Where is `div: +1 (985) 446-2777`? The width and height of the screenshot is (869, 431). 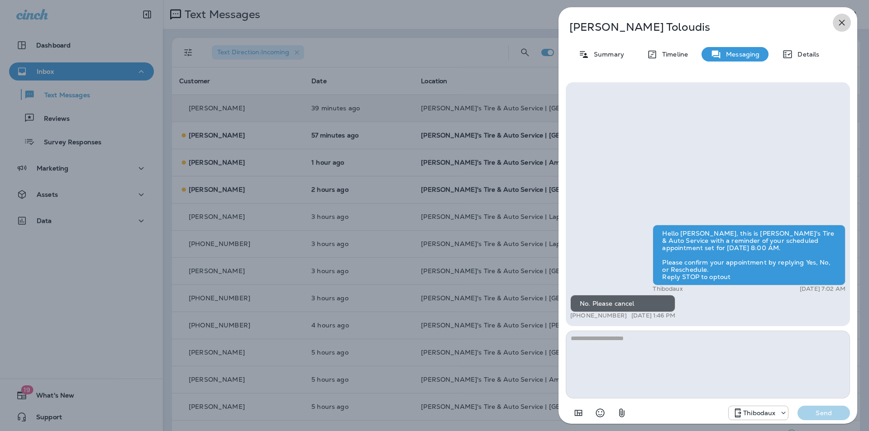 div: +1 (985) 446-2777 is located at coordinates (758, 413).